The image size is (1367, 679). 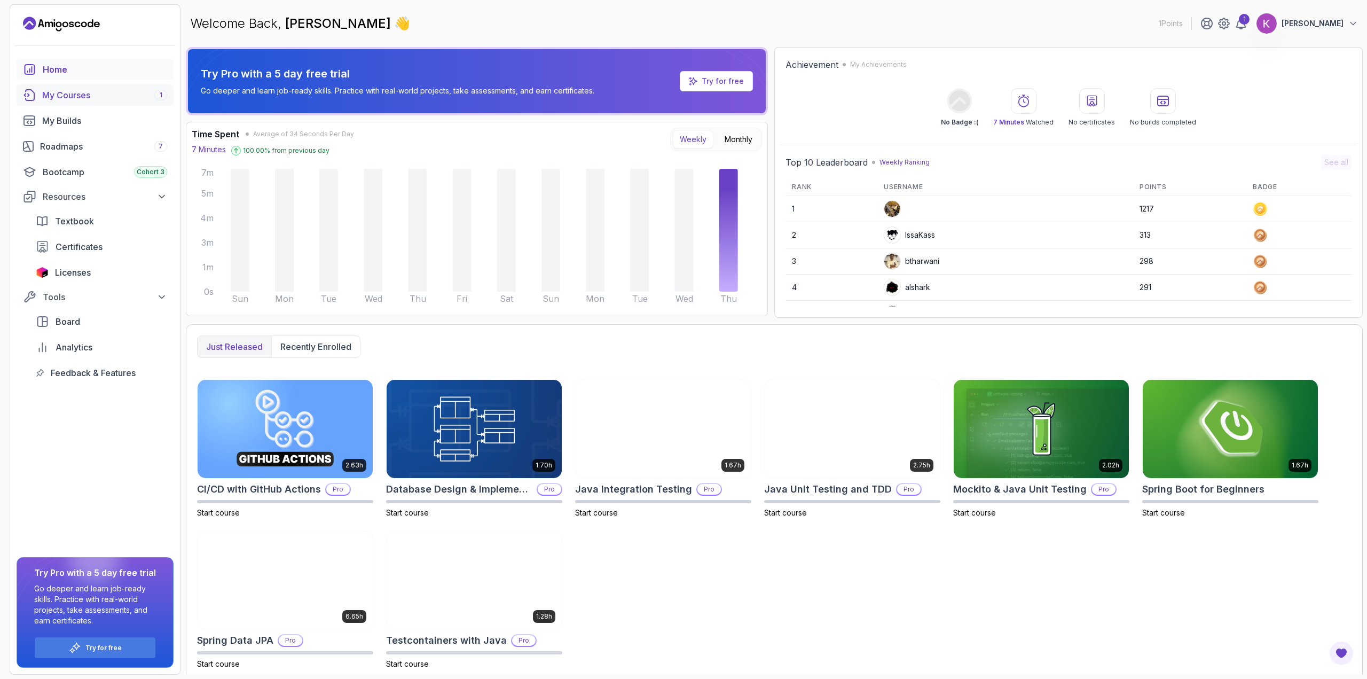 What do you see at coordinates (68, 322) in the screenshot?
I see `span: Board` at bounding box center [68, 322].